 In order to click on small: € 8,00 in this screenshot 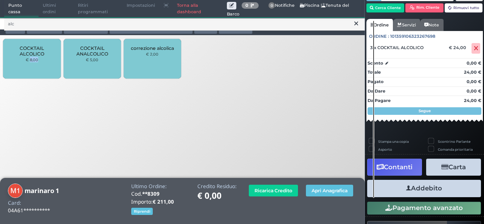, I will do `click(32, 60)`.